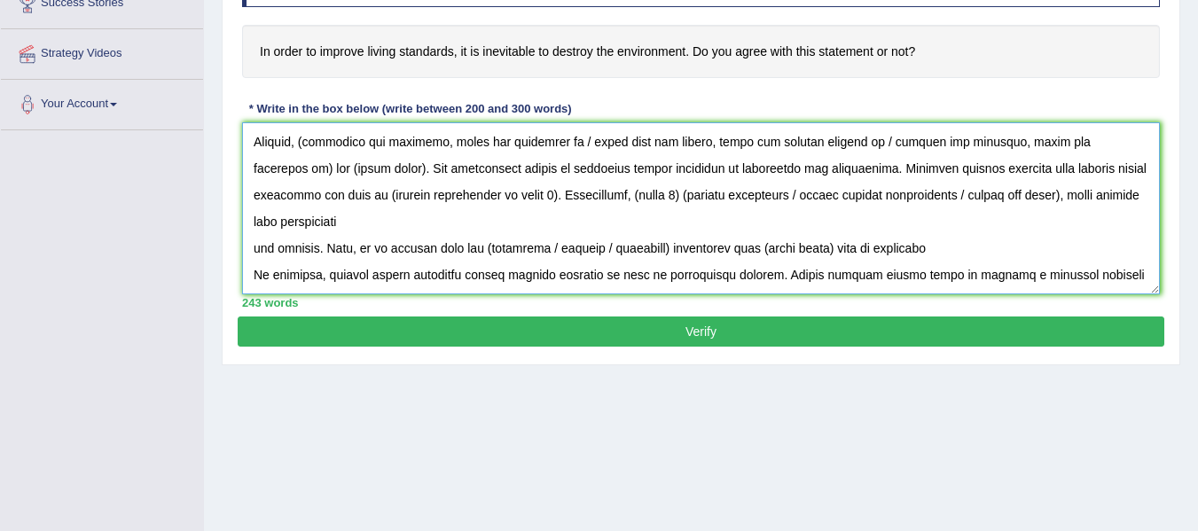 The width and height of the screenshot is (1198, 531). I want to click on a: Strategy Videos, so click(102, 51).